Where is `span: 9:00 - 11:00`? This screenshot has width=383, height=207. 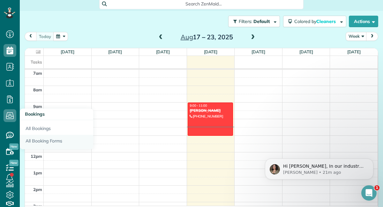
span: 9:00 - 11:00 is located at coordinates (199, 105).